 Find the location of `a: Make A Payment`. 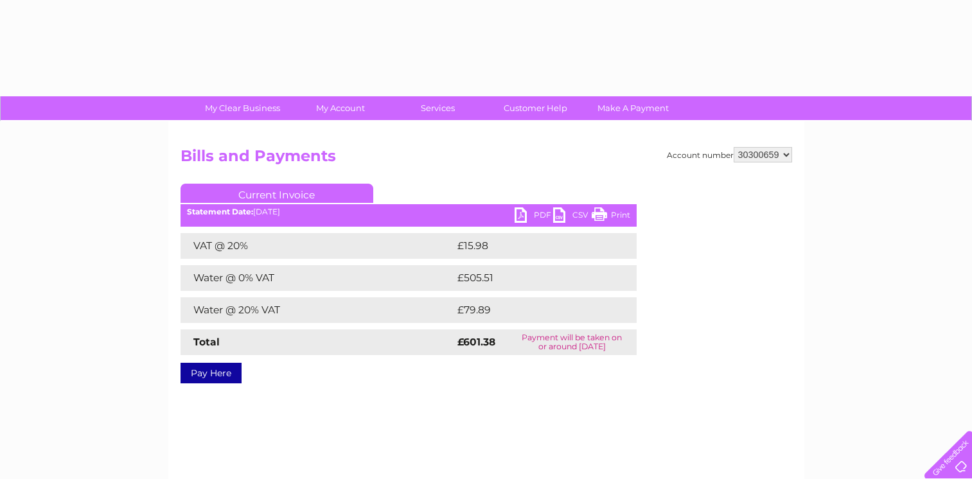

a: Make A Payment is located at coordinates (633, 108).